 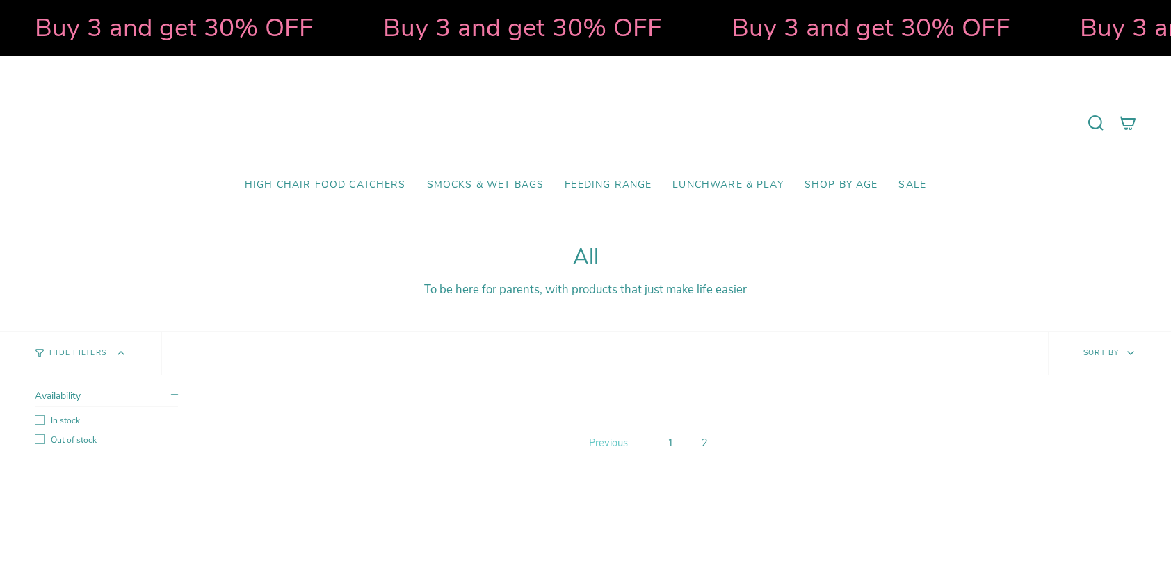 What do you see at coordinates (78, 353) in the screenshot?
I see `span: Hide Filters` at bounding box center [78, 353].